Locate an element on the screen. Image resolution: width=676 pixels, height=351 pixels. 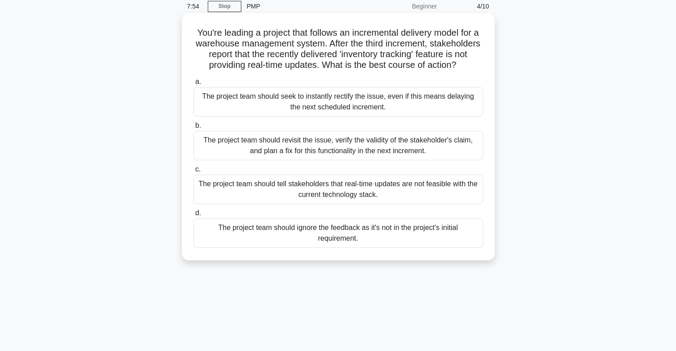
div: The project team should tell stakeholders that real-time updates are not feasible with the curren... is located at coordinates (338, 190).